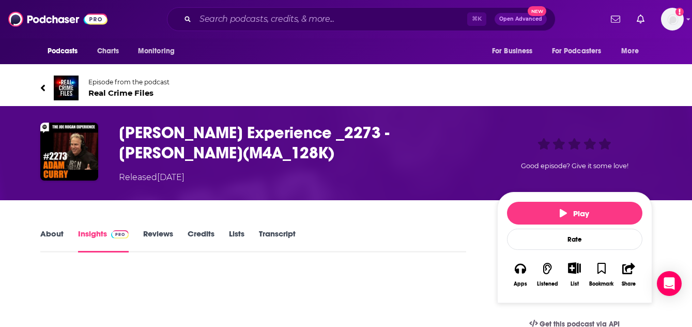 Image resolution: width=692 pixels, height=327 pixels. Describe the element at coordinates (630, 51) in the screenshot. I see `span: More` at that location.